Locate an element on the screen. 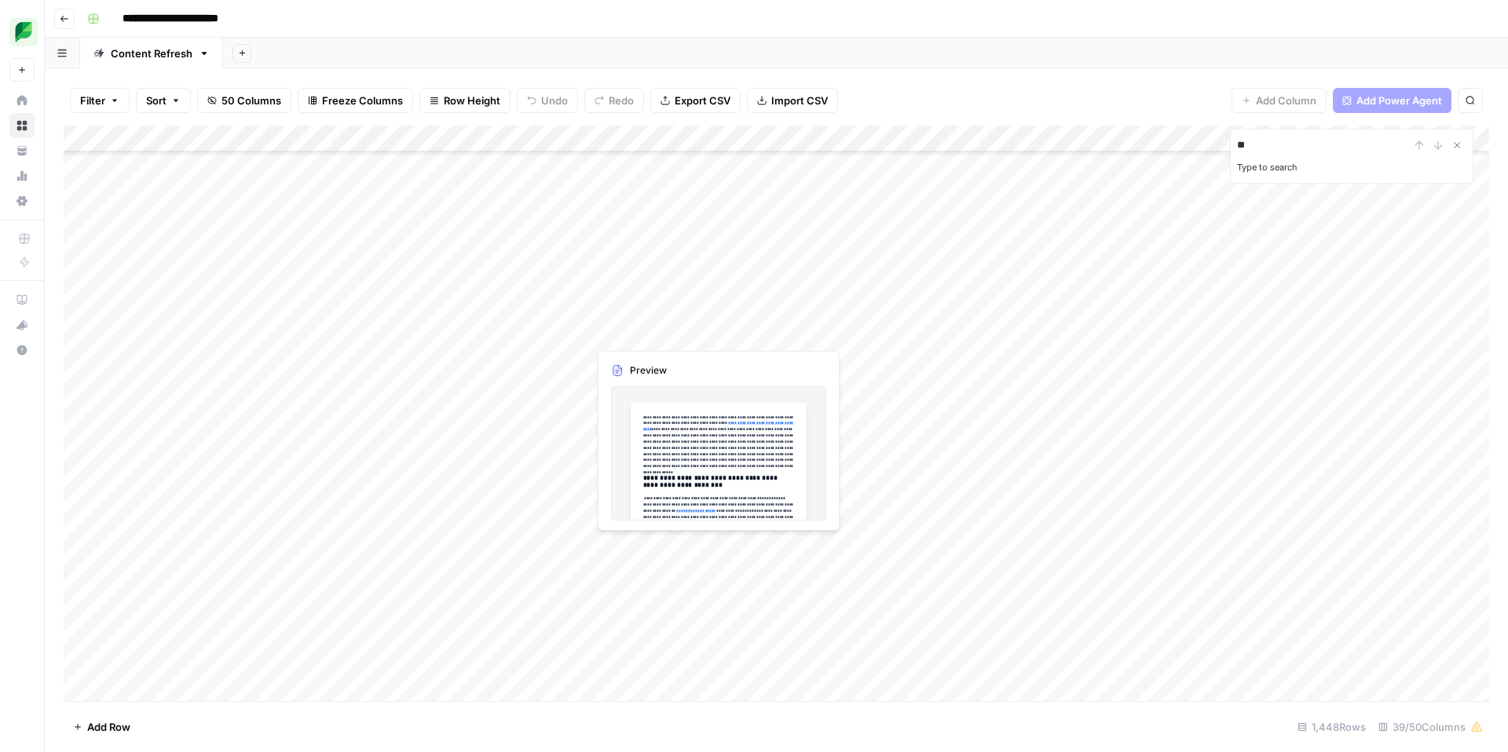 This screenshot has width=1508, height=752. button: Close Search is located at coordinates (1457, 145).